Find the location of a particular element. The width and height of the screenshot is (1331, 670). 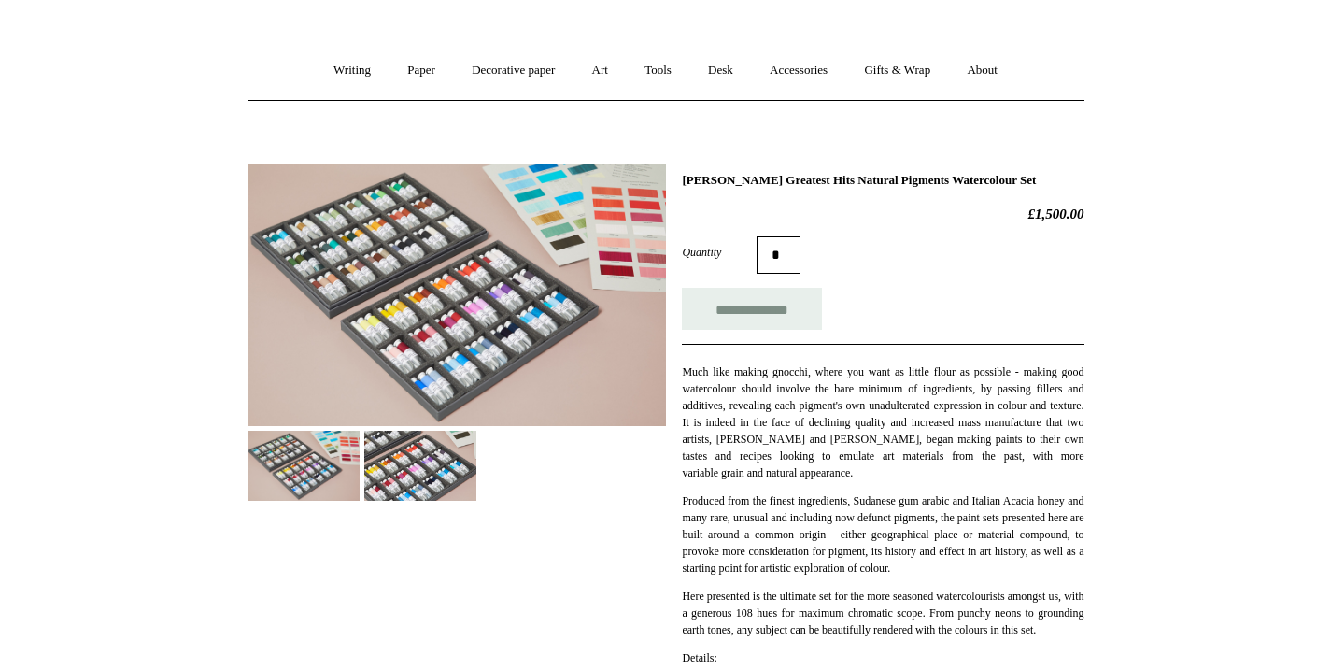

a: Writing is located at coordinates (352, 70).